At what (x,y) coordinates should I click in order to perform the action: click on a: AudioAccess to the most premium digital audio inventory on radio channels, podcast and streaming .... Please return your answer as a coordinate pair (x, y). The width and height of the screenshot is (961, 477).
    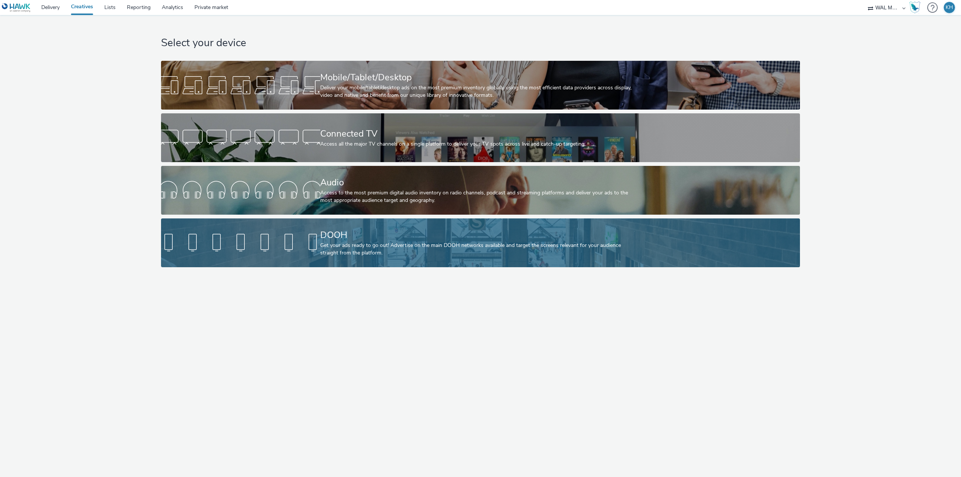
    Looking at the image, I should click on (480, 190).